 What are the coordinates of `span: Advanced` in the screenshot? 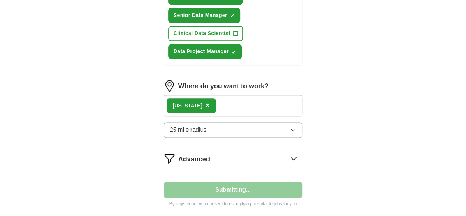 It's located at (194, 159).